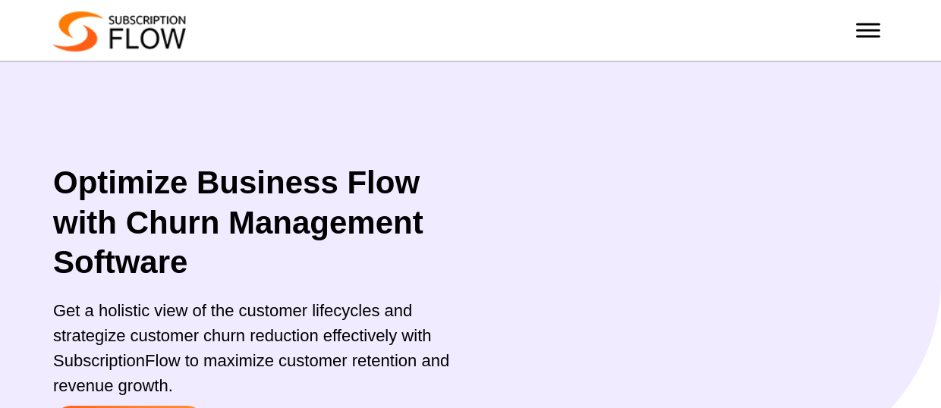 The width and height of the screenshot is (941, 408). Describe the element at coordinates (119, 31) in the screenshot. I see `img: Subscriptionflow` at that location.